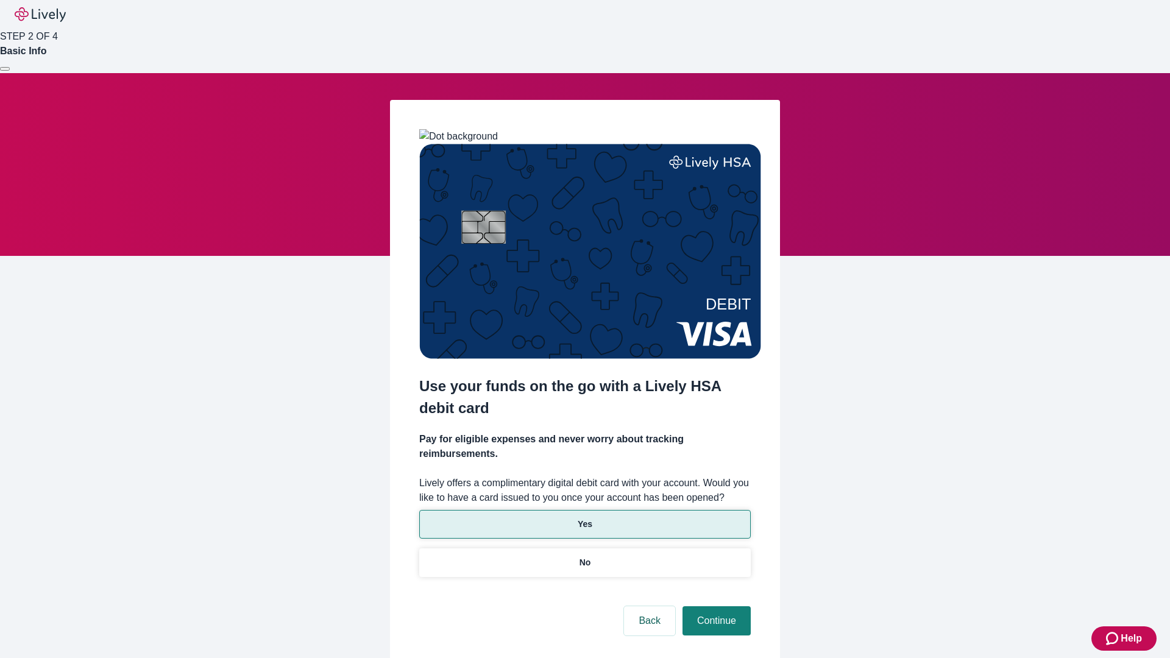  Describe the element at coordinates (585, 447) in the screenshot. I see `h4: Pay for eligible expenses and never worry about tracking reimbursements.` at that location.